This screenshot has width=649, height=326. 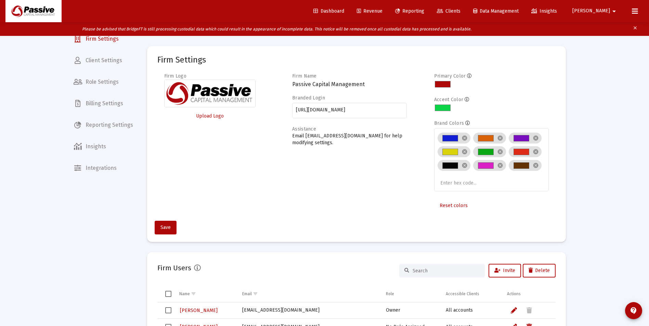 What do you see at coordinates (453, 206) in the screenshot?
I see `span: Reset colors` at bounding box center [453, 206].